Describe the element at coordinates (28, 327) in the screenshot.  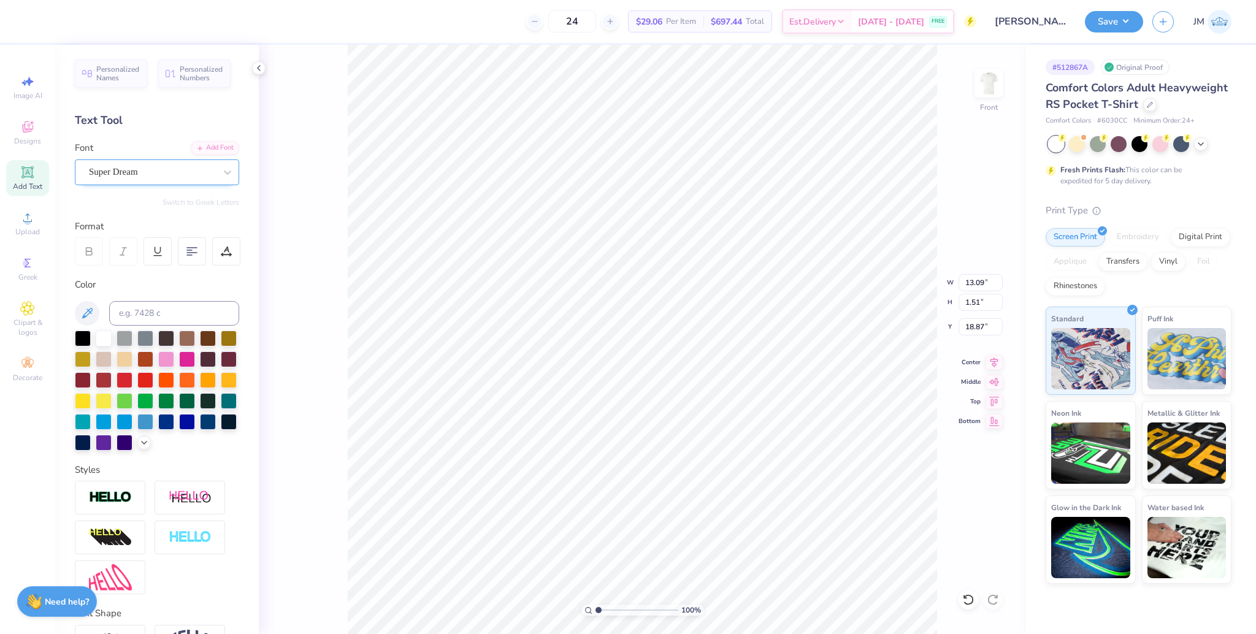
I see `span: Clipart & logos` at that location.